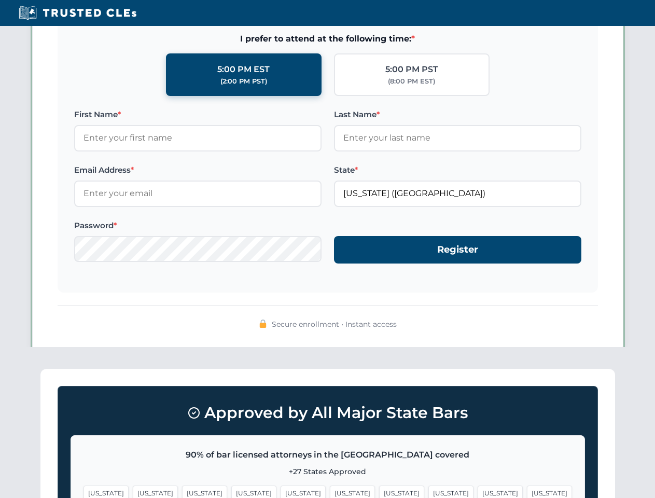 Image resolution: width=655 pixels, height=498 pixels. I want to click on span: I prefer to attend at the following time:, so click(328, 39).